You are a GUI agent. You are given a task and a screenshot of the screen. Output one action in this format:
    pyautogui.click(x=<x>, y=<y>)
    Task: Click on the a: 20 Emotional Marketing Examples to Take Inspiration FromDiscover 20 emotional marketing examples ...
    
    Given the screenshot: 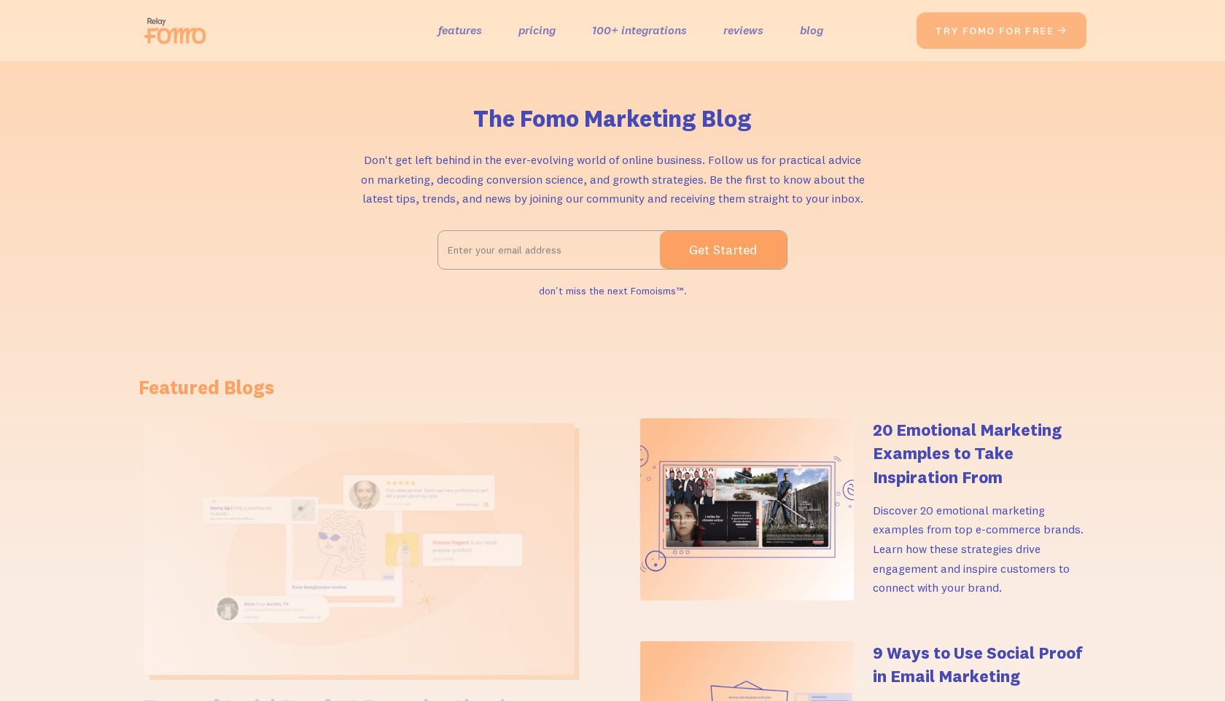 What is the action you would take?
    pyautogui.click(x=863, y=515)
    